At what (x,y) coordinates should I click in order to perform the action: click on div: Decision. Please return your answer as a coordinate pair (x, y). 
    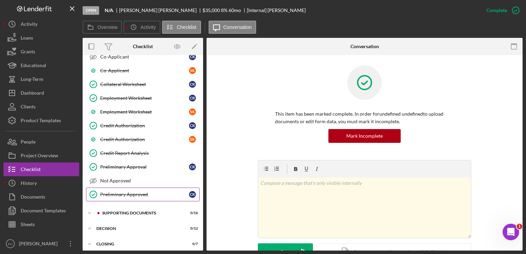
    Looking at the image, I should click on (138, 229).